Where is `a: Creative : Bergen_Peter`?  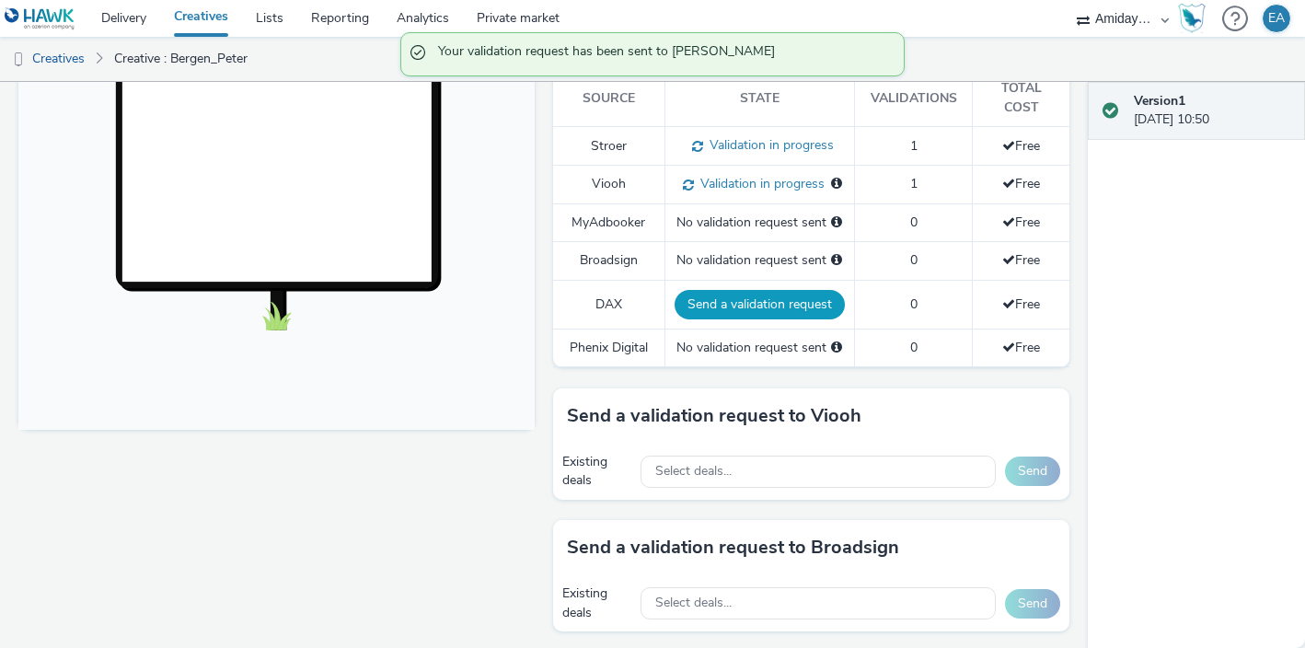
a: Creative : Bergen_Peter is located at coordinates (180, 59).